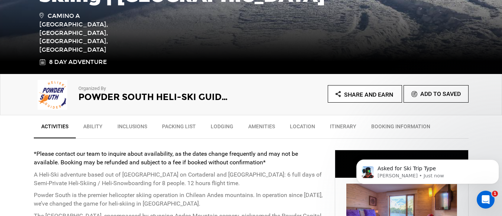  Describe the element at coordinates (93, 128) in the screenshot. I see `a: Ability` at that location.